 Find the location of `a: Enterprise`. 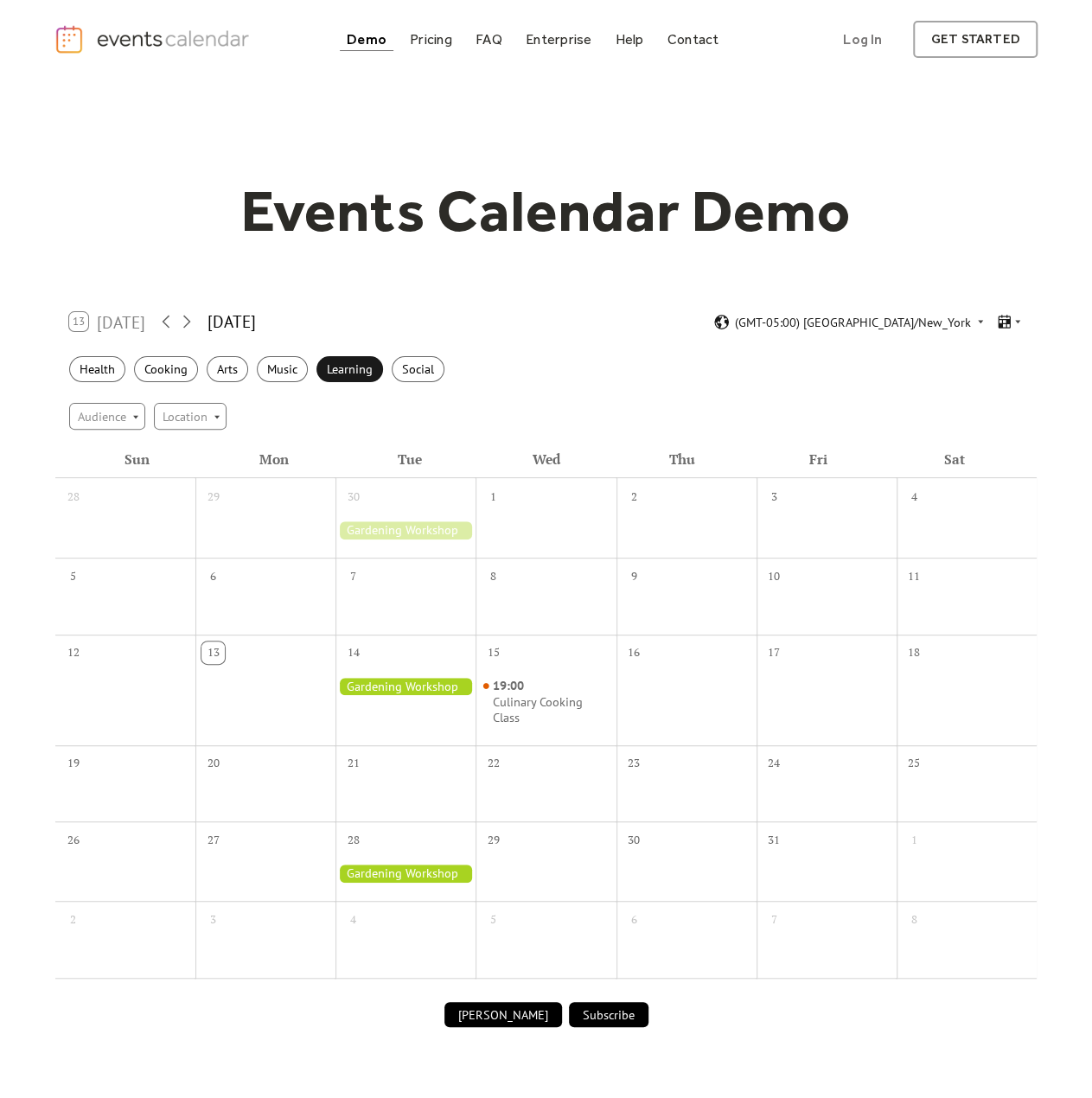

a: Enterprise is located at coordinates (559, 39).